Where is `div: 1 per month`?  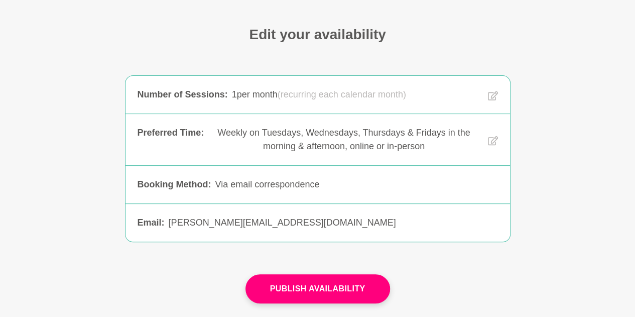 div: 1 per month is located at coordinates (356, 94).